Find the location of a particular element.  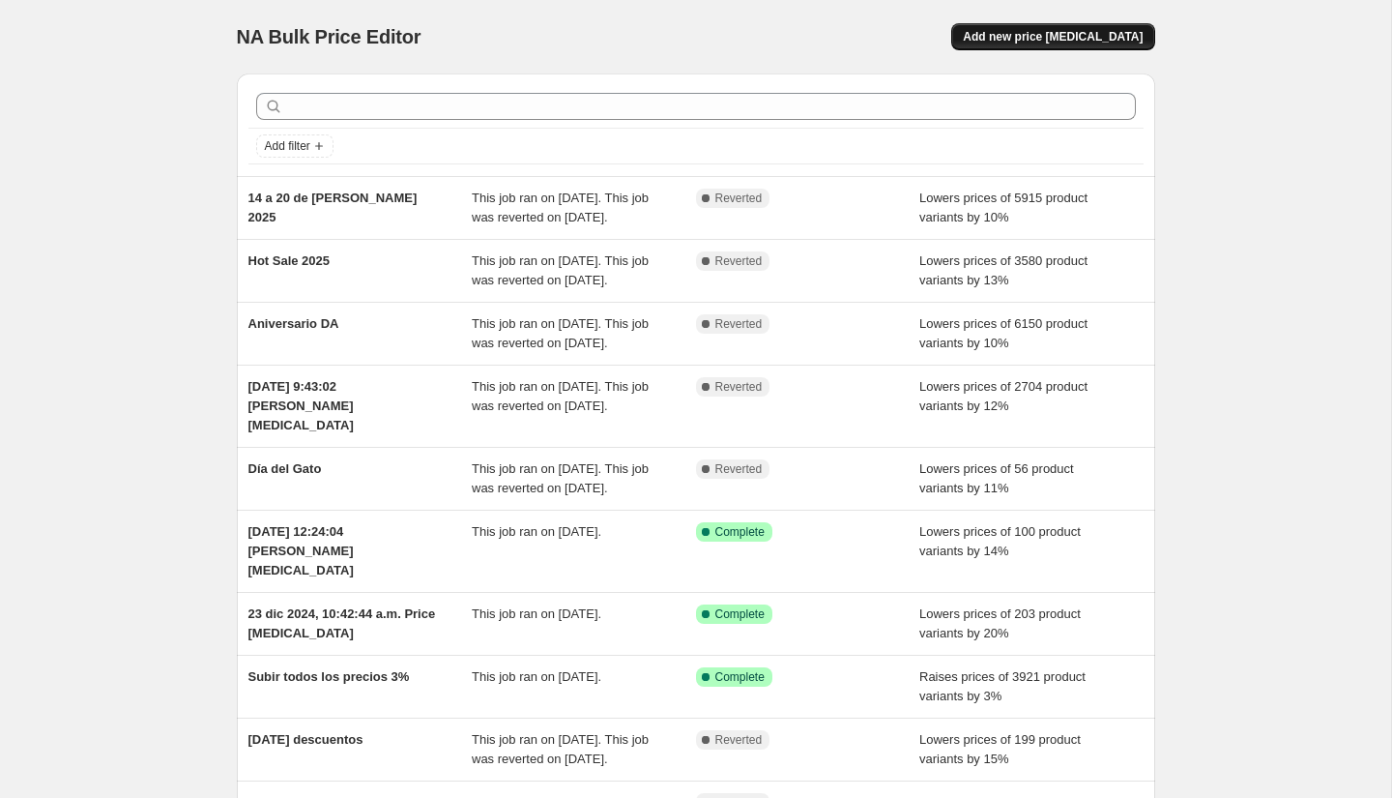

span: Lowers prices of 56 product variants by 11% is located at coordinates (997, 478).